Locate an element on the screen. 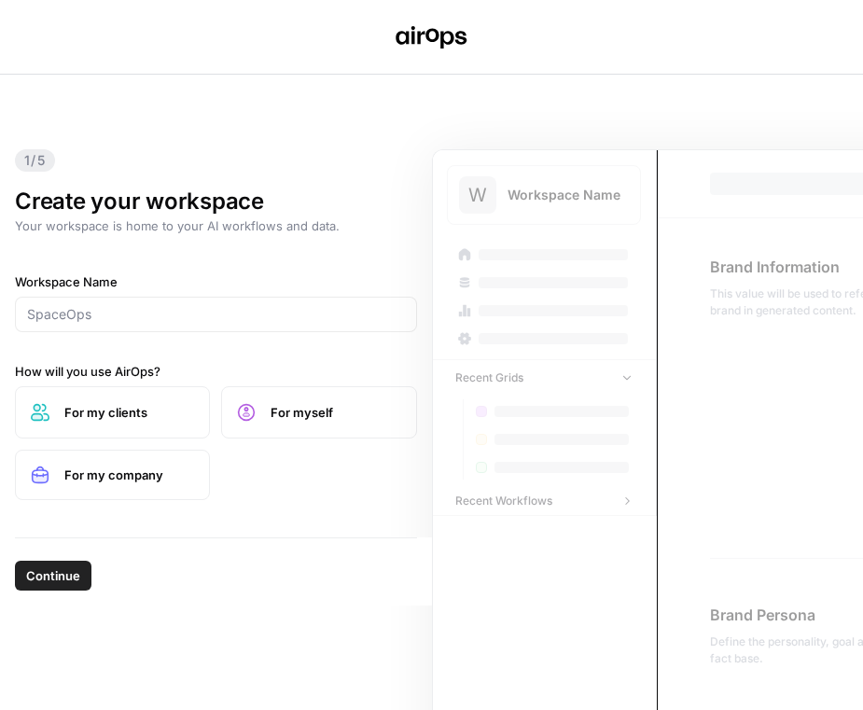  button: Continue is located at coordinates (53, 576).